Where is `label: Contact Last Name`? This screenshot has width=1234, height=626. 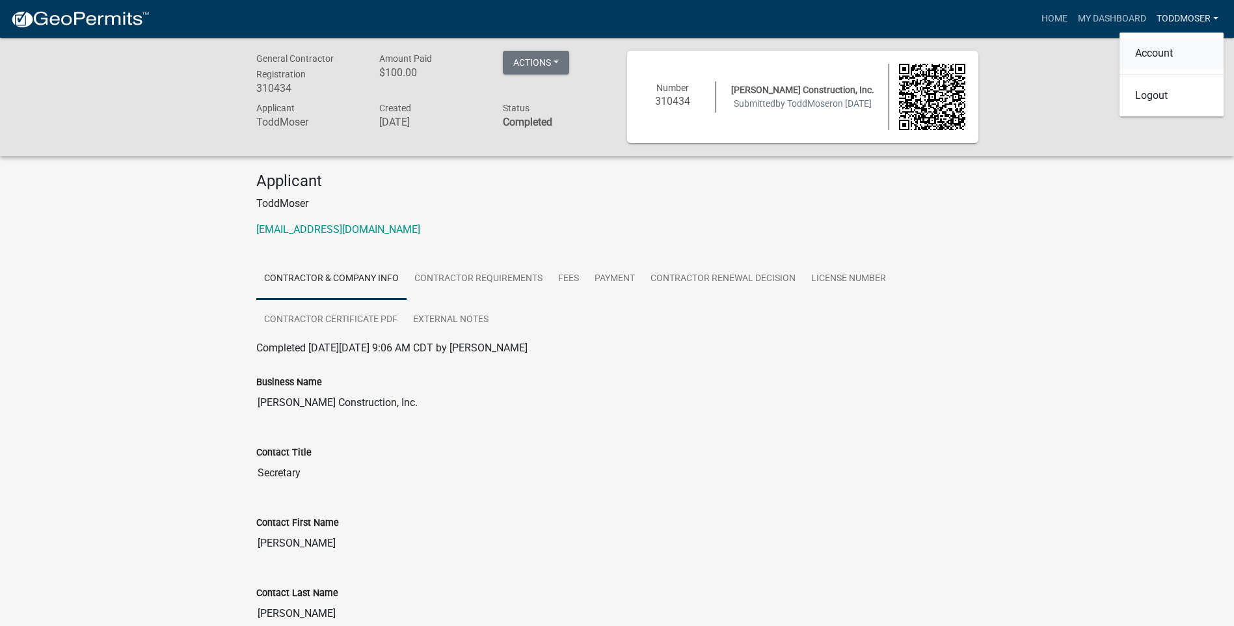 label: Contact Last Name is located at coordinates (297, 593).